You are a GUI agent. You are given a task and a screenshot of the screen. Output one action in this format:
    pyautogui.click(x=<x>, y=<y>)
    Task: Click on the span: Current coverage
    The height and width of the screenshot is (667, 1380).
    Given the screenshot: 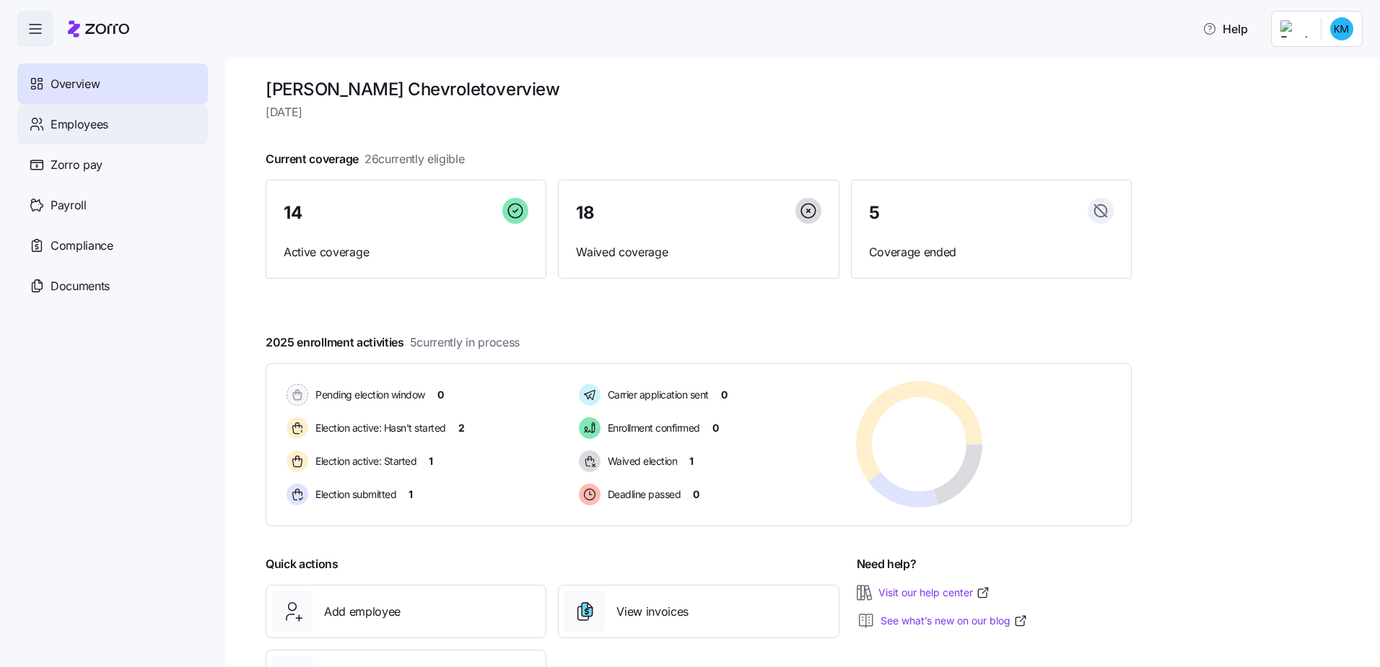 What is the action you would take?
    pyautogui.click(x=365, y=159)
    